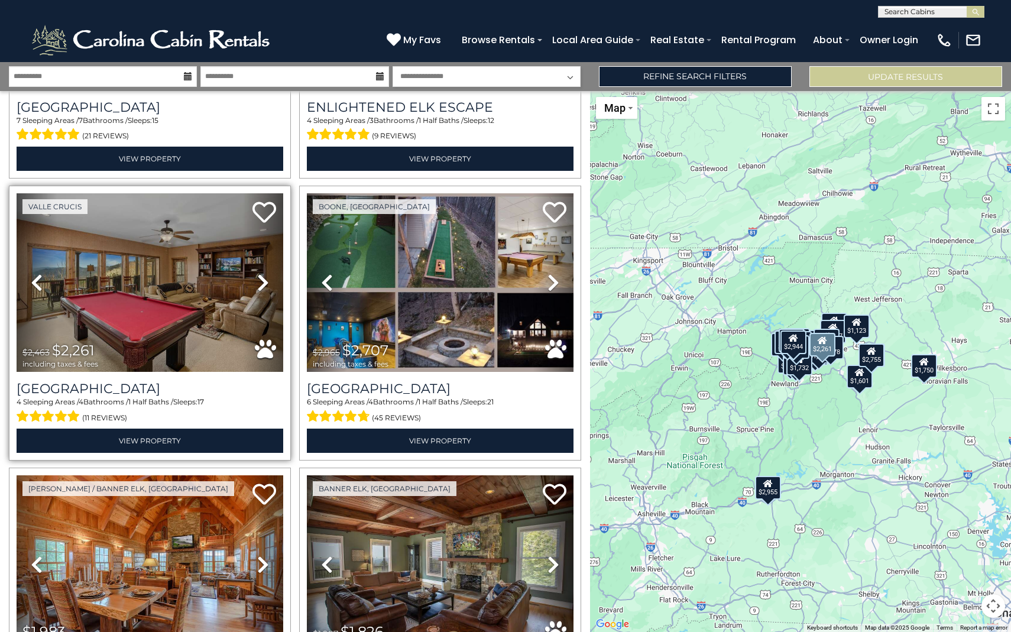 The width and height of the screenshot is (1011, 632). I want to click on span: $2,463, so click(36, 352).